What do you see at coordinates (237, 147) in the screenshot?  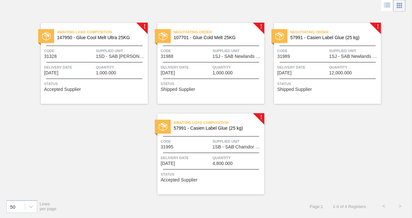 I see `span: 1SB - SAB Chamdor Brewery` at bounding box center [237, 147].